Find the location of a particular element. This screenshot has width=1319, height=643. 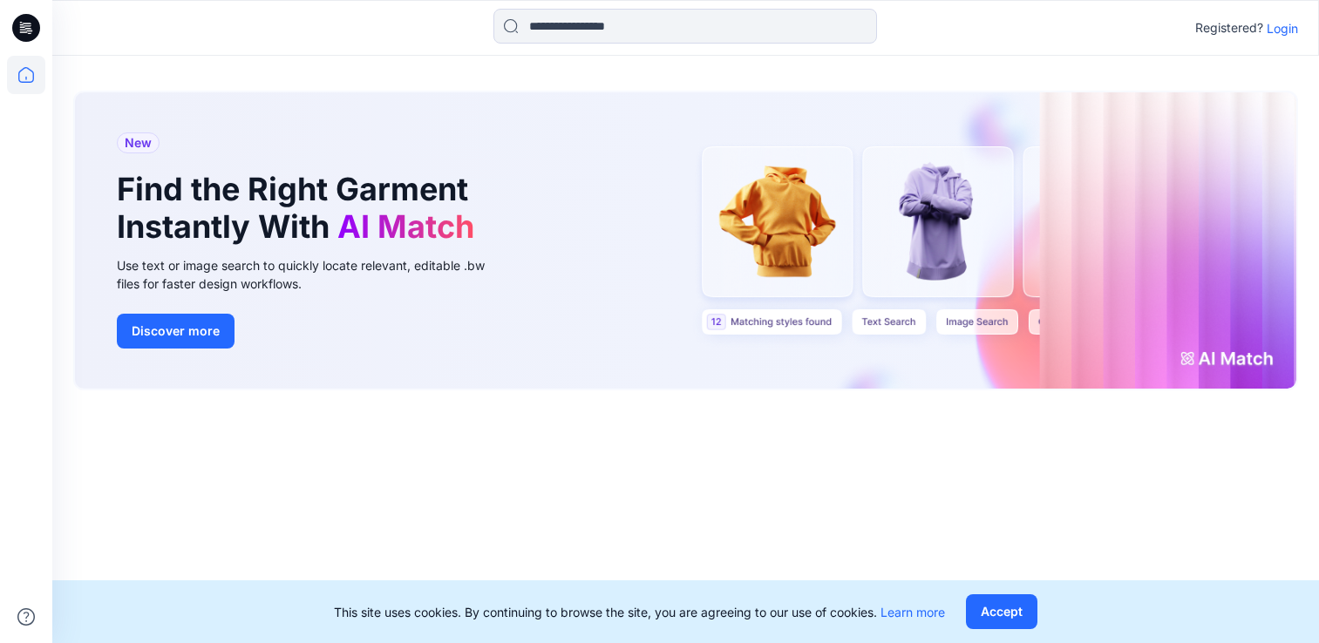

h1: Find the Right Garment Instantly With is located at coordinates (300, 208).